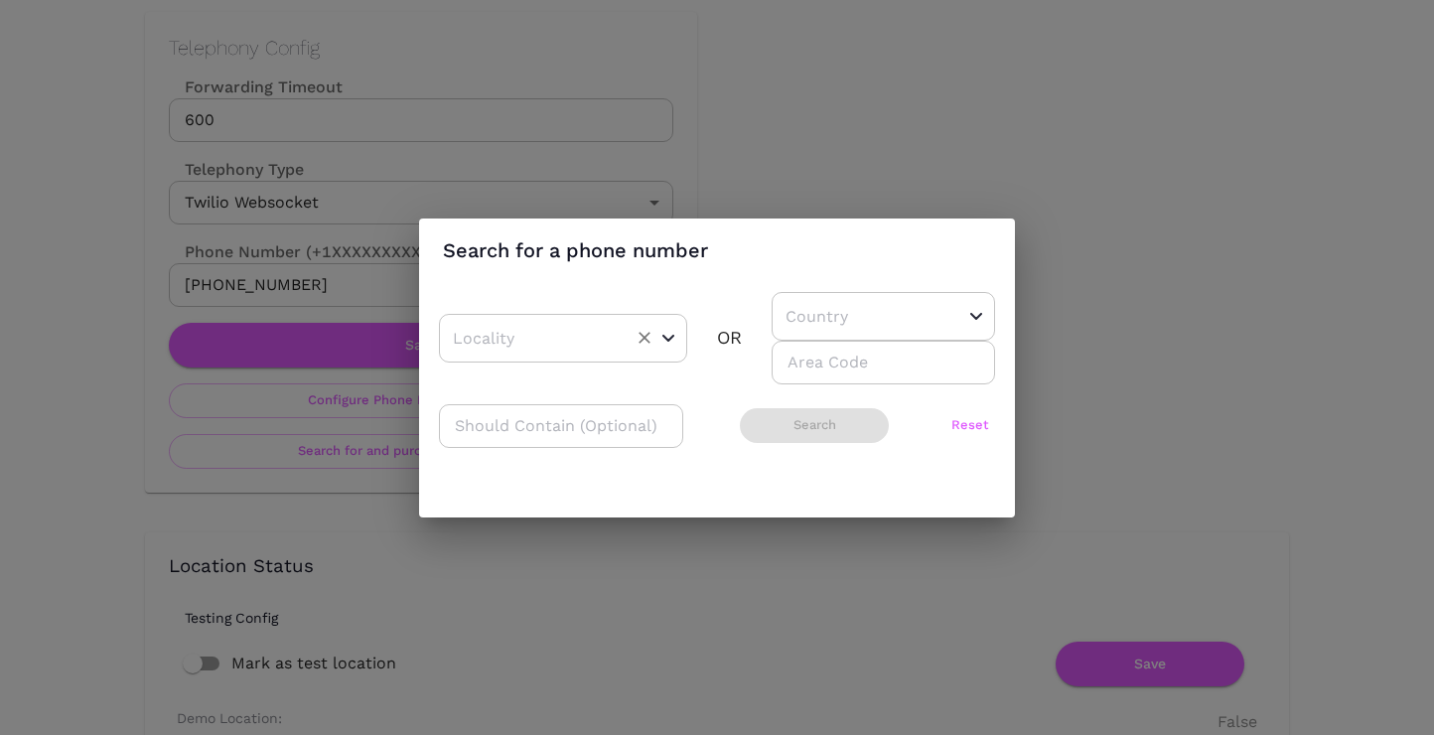 This screenshot has height=735, width=1434. I want to click on div: OR, so click(729, 338).